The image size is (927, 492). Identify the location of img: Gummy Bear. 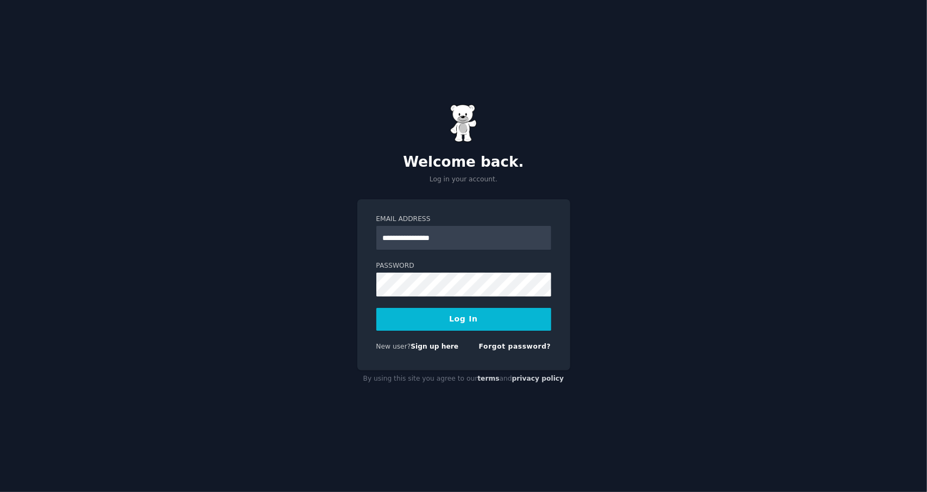
(464, 123).